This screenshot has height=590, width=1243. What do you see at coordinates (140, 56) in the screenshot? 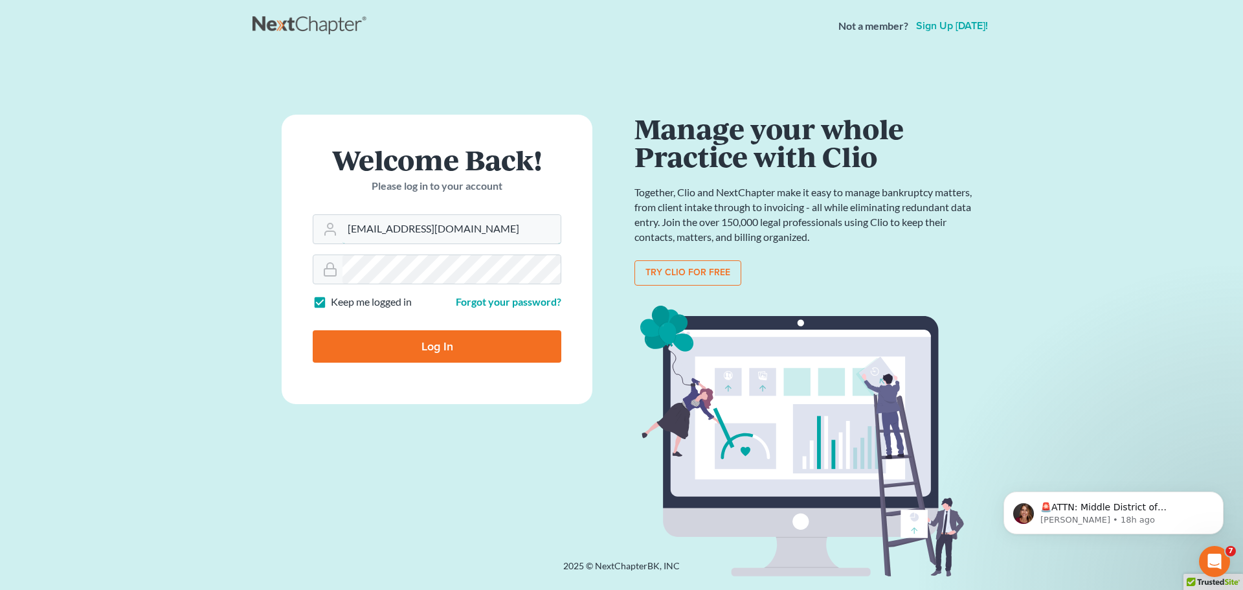
I see `p: Message from Katie, sent 18h ago` at bounding box center [140, 56].